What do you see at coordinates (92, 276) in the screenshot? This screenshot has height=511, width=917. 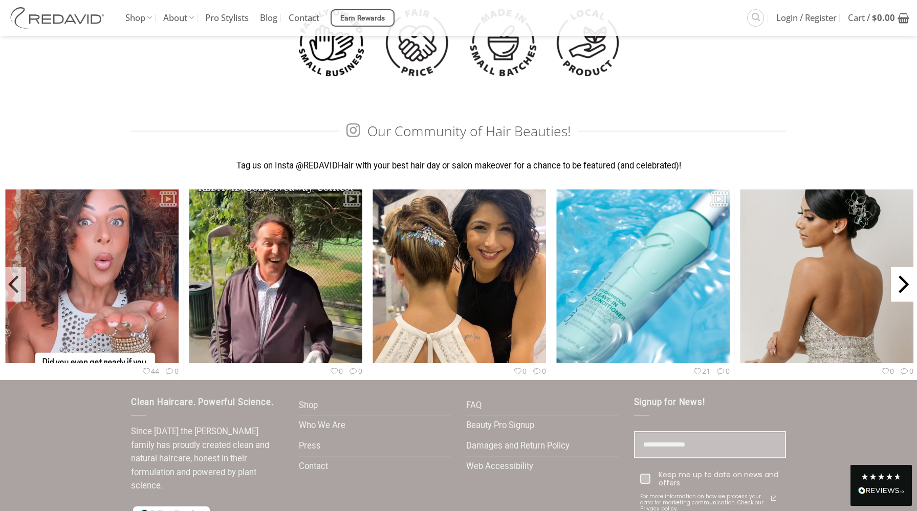 I see `img: thumbnail_3715293156112946456.jpg` at bounding box center [92, 276].